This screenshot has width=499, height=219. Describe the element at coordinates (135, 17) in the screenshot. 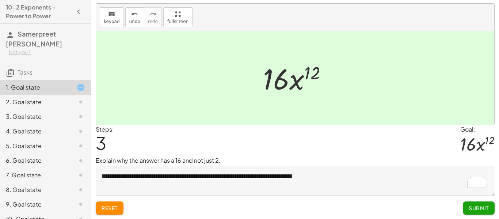

I see `button: undoundo` at that location.